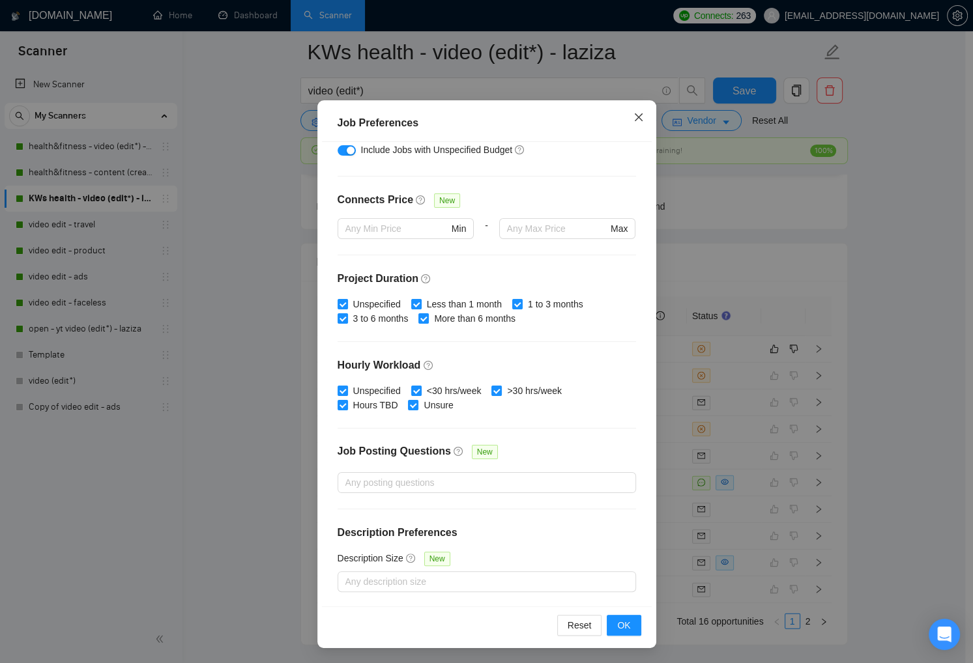  Describe the element at coordinates (944, 635) in the screenshot. I see `div: Open Intercom Messenger` at that location.